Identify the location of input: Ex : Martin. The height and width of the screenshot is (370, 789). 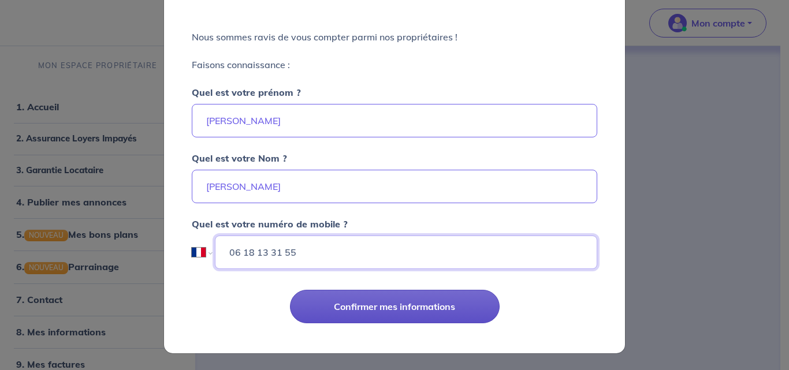
(394, 121).